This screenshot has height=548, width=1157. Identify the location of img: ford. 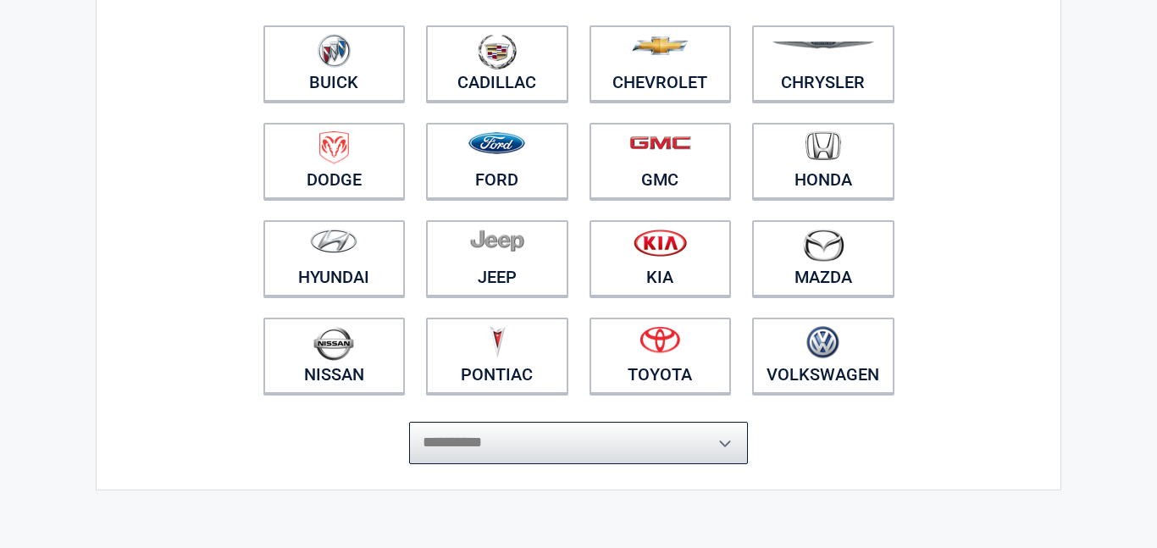
(496, 143).